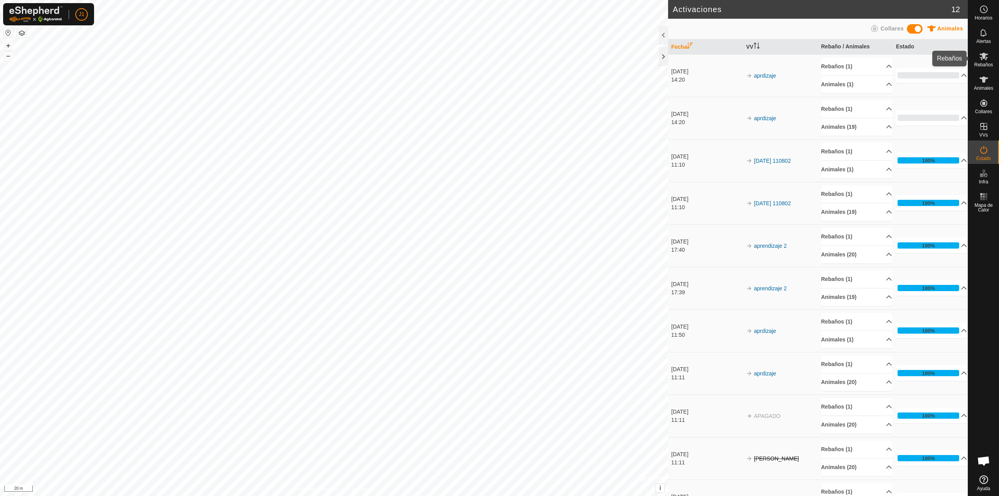  I want to click on p-sorticon: Activar para ordenar, so click(757, 47).